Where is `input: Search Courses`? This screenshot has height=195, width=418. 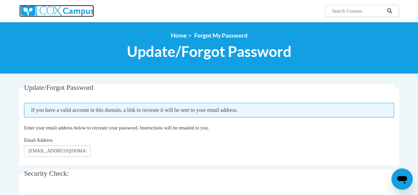
input: Search Courses is located at coordinates (357, 11).